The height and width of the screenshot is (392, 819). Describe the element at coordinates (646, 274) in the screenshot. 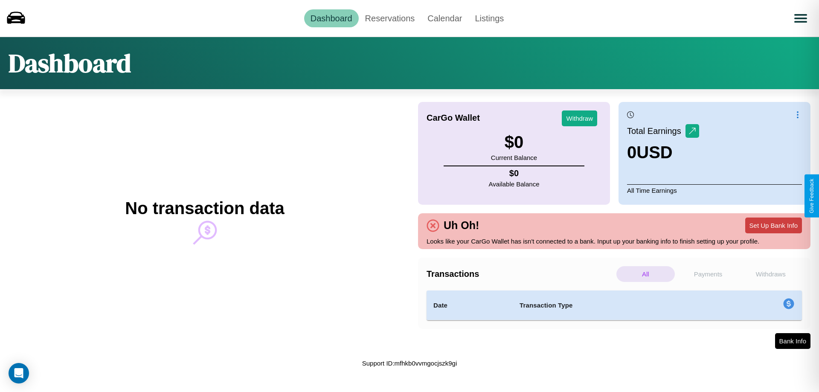

I see `p: All` at that location.